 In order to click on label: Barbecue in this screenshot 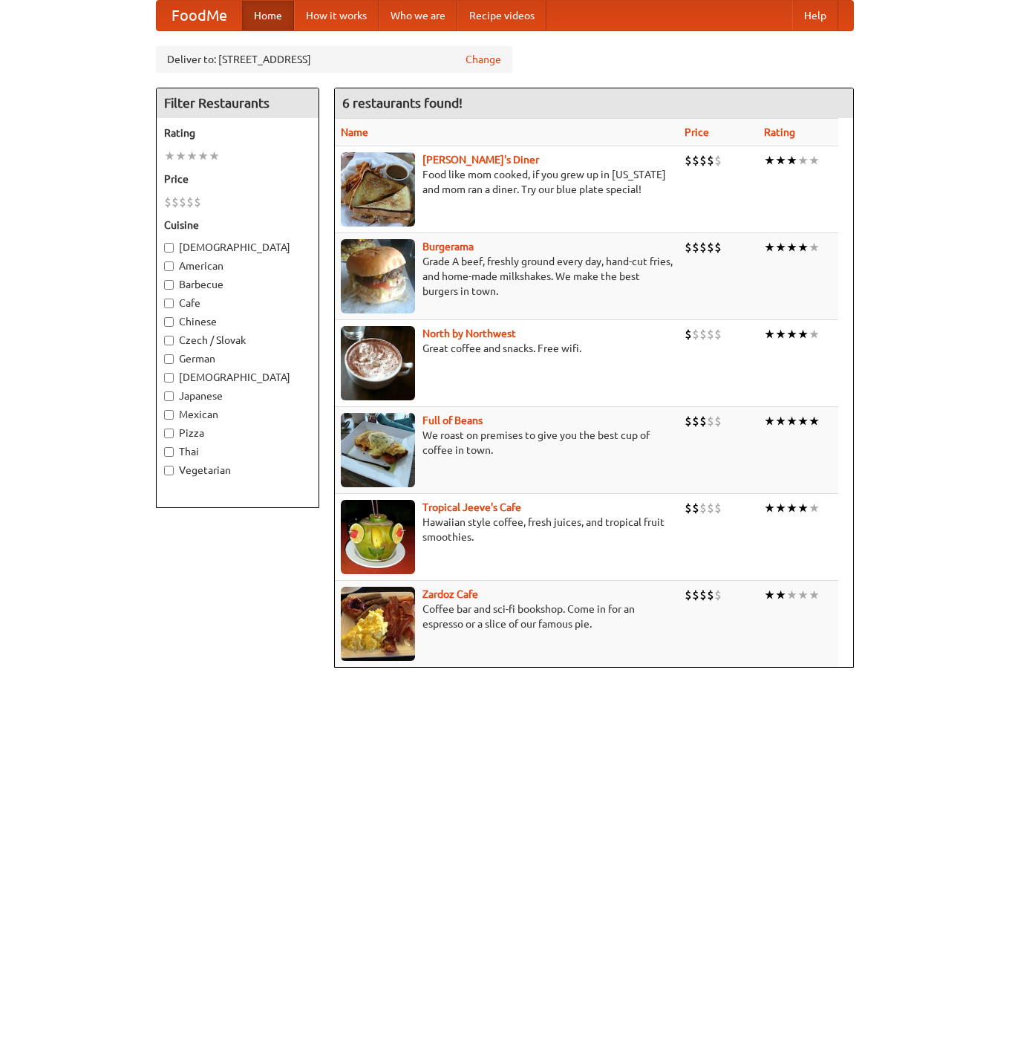, I will do `click(238, 284)`.